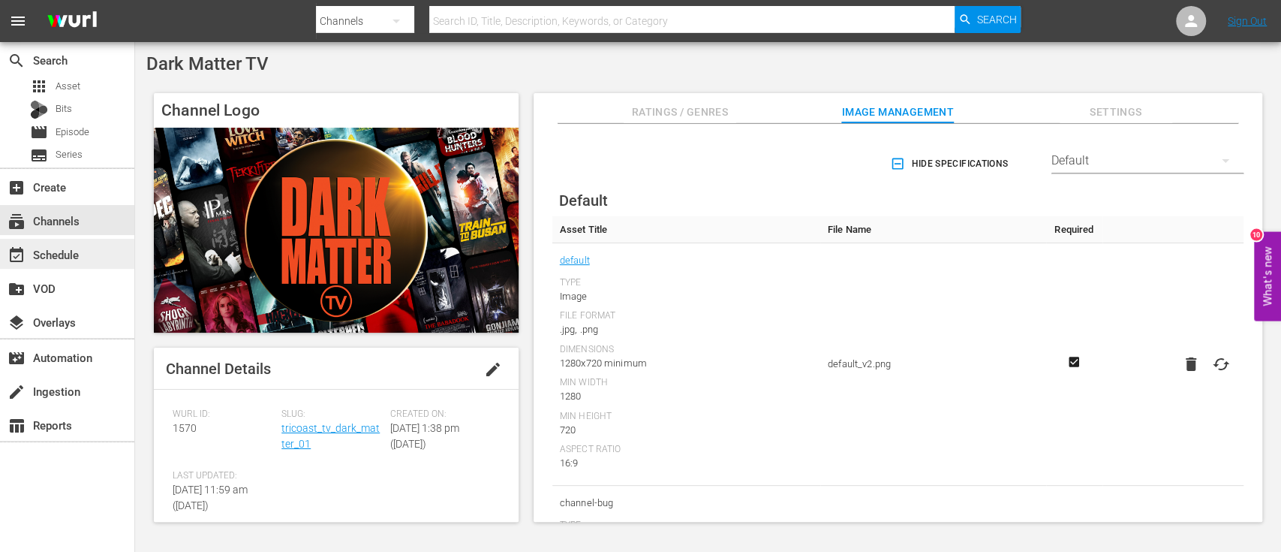  I want to click on button: Open Feedback Widget, so click(1268, 275).